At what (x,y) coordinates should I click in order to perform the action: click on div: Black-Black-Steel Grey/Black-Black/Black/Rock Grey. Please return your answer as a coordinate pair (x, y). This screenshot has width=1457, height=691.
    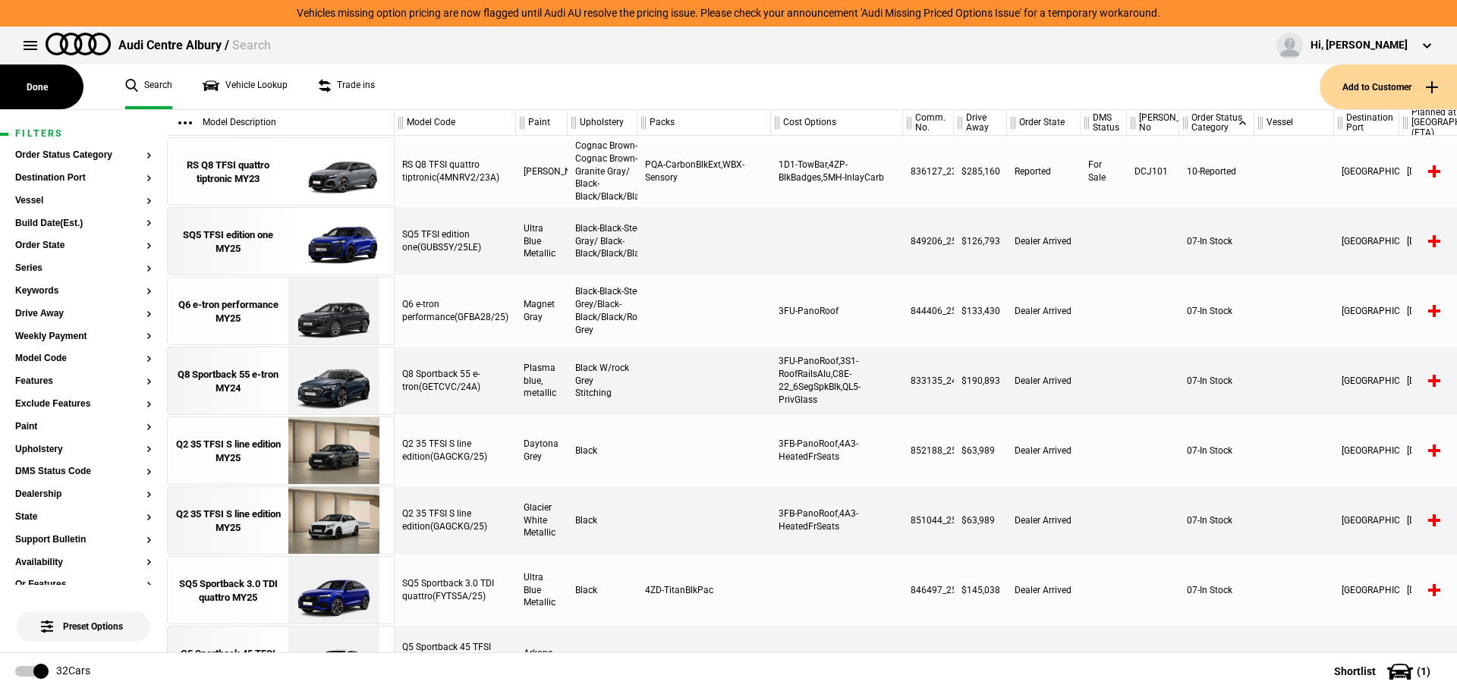
    Looking at the image, I should click on (603, 311).